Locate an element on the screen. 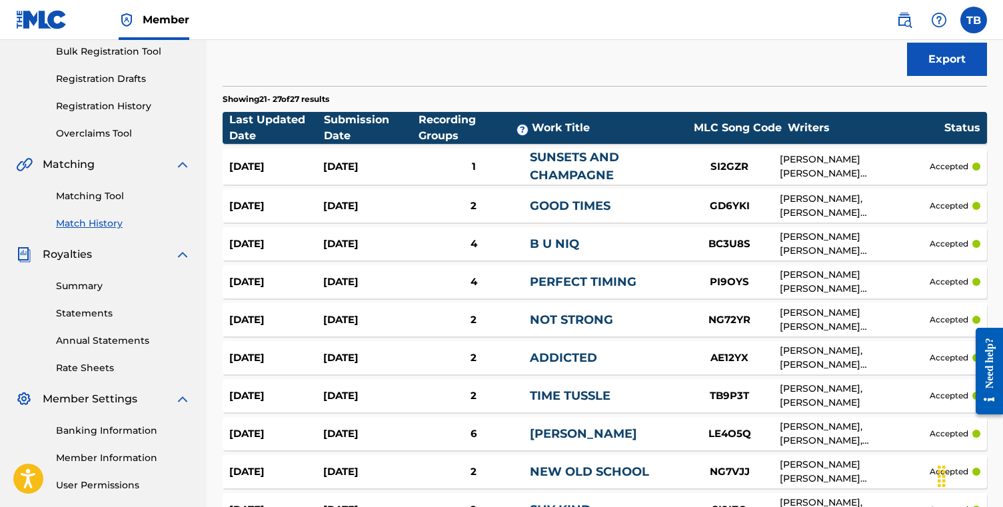  img: help is located at coordinates (939, 20).